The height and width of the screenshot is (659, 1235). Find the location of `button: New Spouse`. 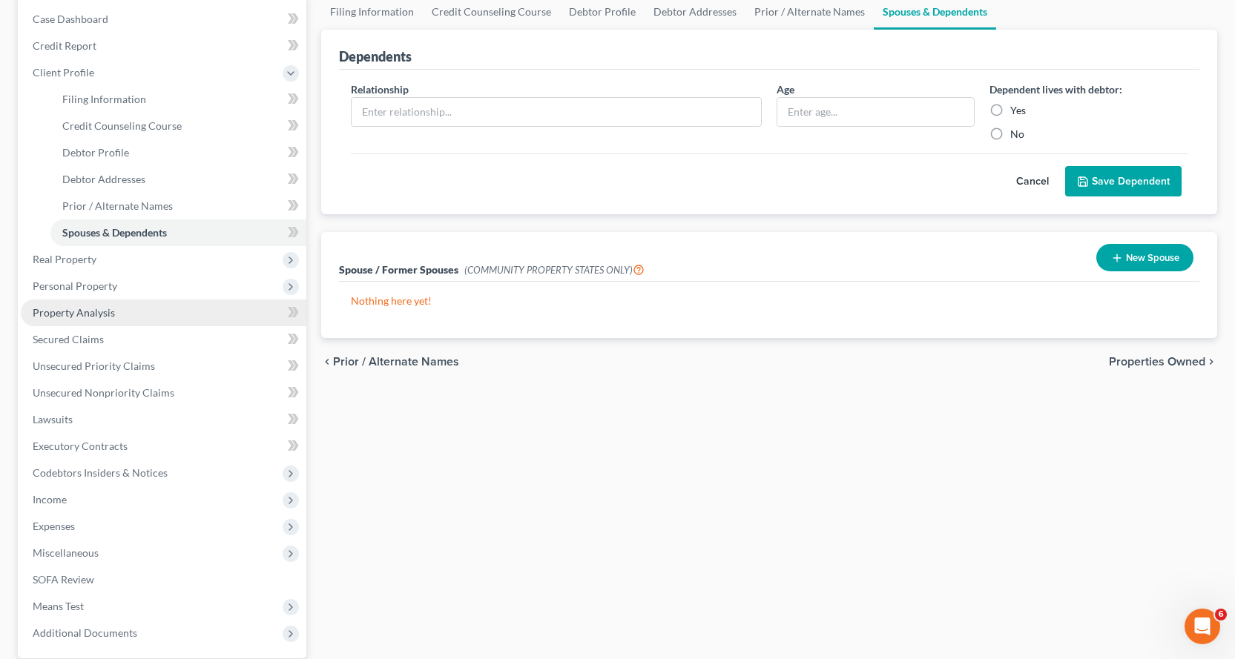

button: New Spouse is located at coordinates (1144, 257).